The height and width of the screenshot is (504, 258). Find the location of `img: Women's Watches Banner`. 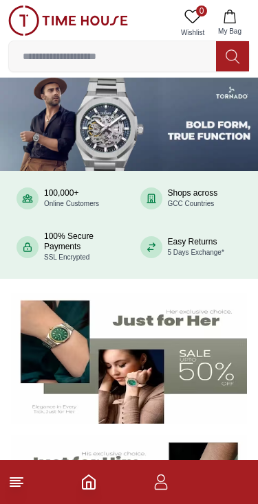

img: Women's Watches Banner is located at coordinates (128, 358).